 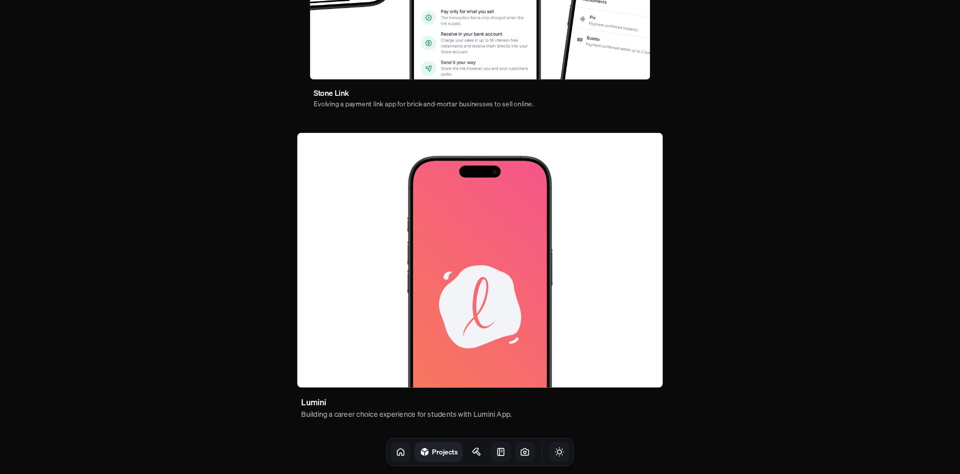 I want to click on h4: Evolving a payment link app for brick-and-mortar businesses to sell online., so click(x=423, y=104).